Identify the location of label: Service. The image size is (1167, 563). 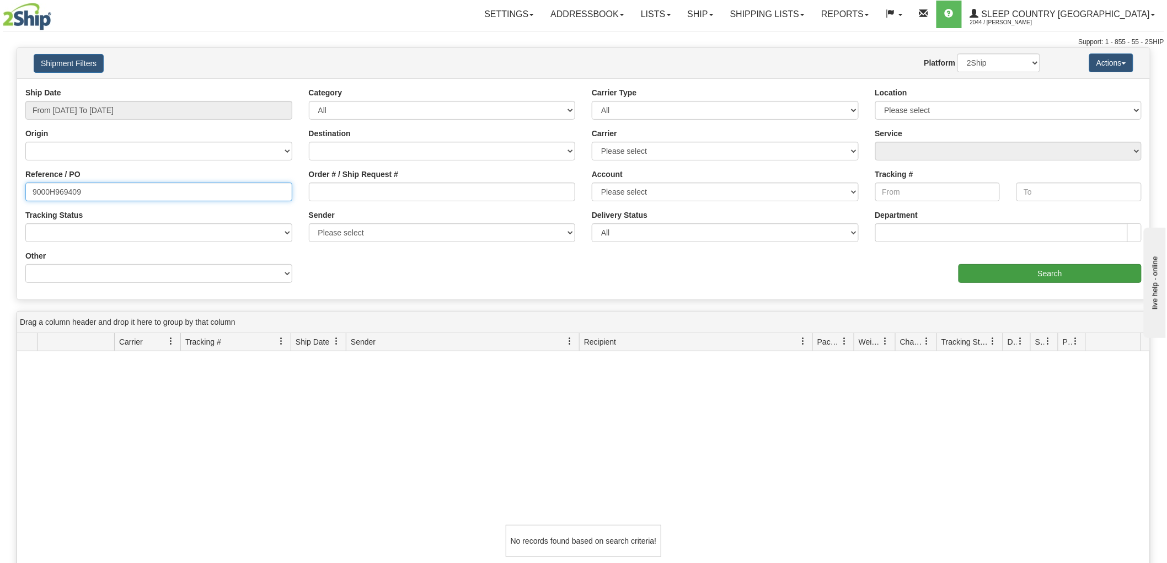
(889, 133).